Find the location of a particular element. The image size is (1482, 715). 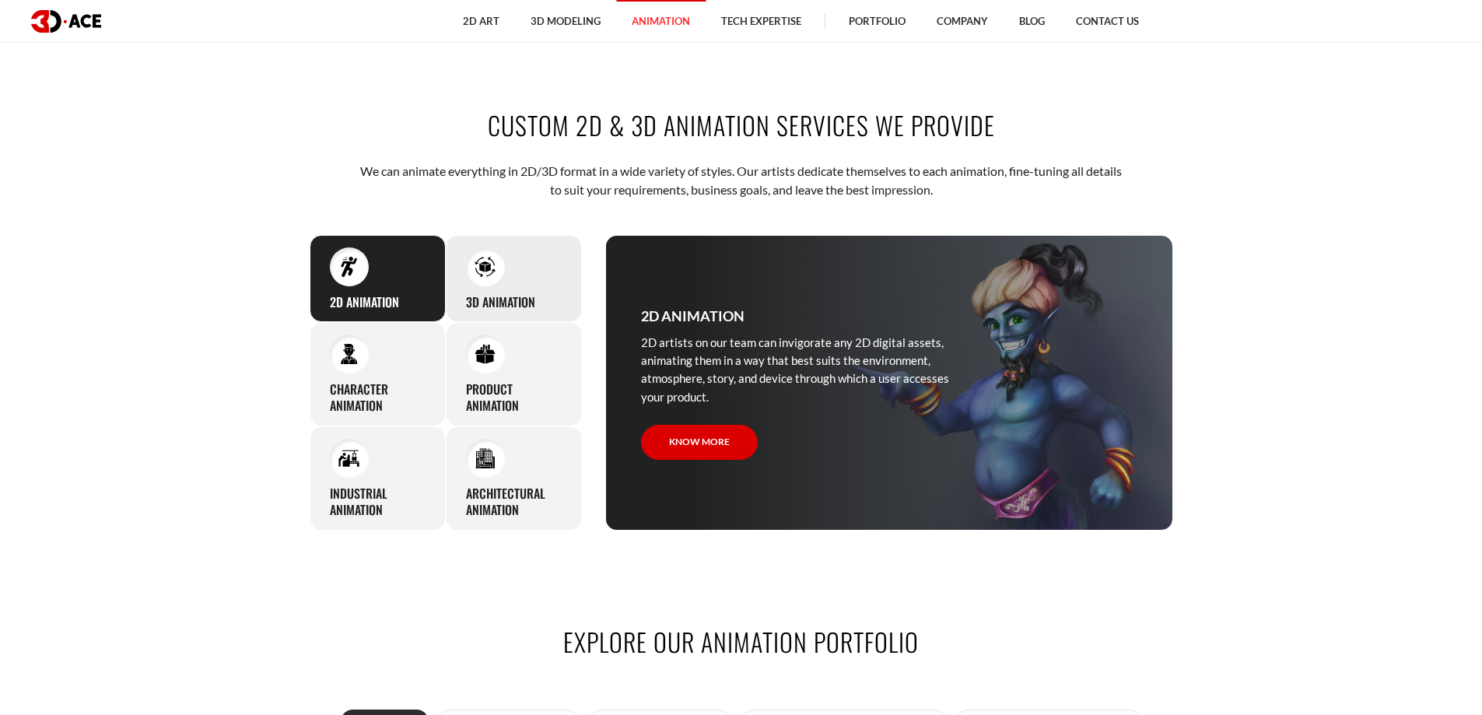

a: Know more is located at coordinates (699, 442).